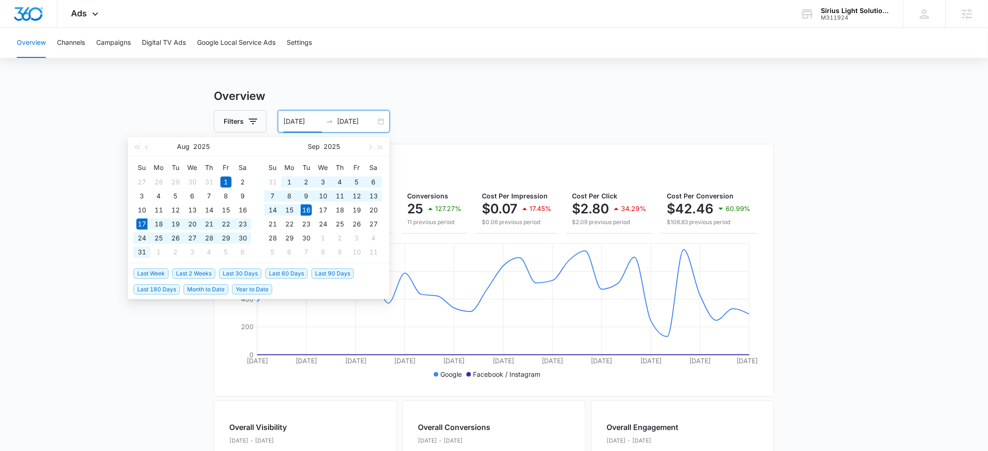 Image resolution: width=988 pixels, height=451 pixels. I want to click on td: 2025-09-10, so click(323, 196).